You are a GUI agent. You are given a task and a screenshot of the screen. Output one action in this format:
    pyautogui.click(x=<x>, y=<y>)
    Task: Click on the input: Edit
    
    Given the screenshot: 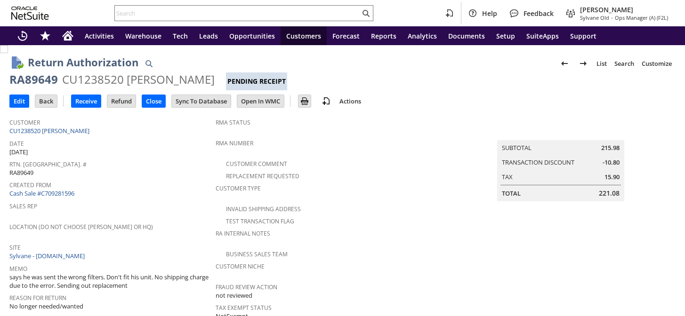 What is the action you would take?
    pyautogui.click(x=19, y=101)
    